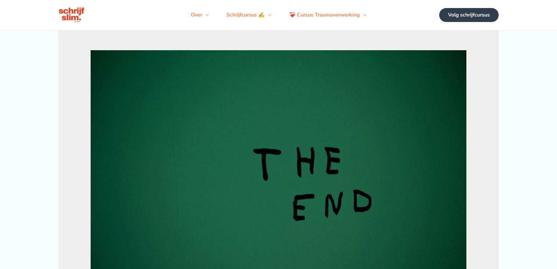  Describe the element at coordinates (72, 15) in the screenshot. I see `img: schrijfcursus schrijfslim academy` at that location.